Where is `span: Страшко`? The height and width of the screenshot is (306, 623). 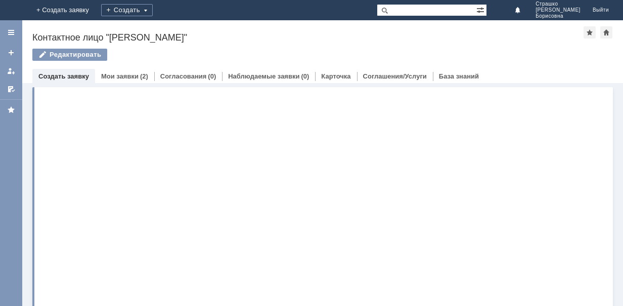 span: Страшко is located at coordinates (558, 4).